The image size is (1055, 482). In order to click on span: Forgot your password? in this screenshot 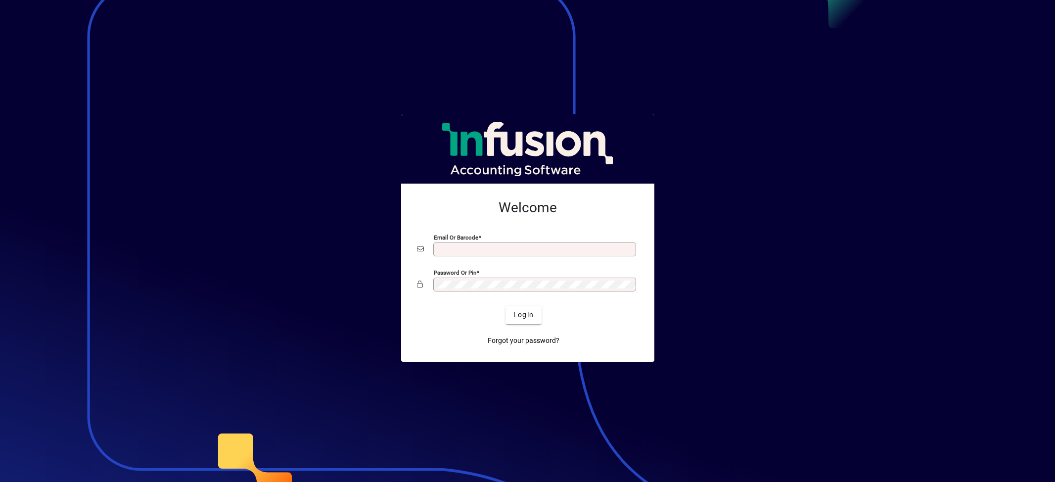, I will do `click(523, 340)`.